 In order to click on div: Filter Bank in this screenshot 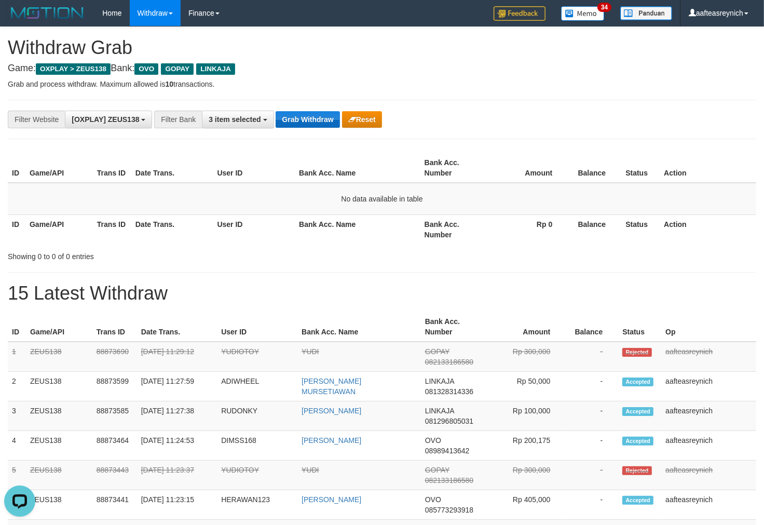, I will do `click(178, 119)`.